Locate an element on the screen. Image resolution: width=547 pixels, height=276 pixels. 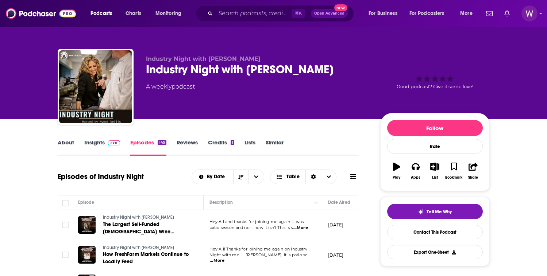
a: Podchaser - Follow, Share and Rate Podcasts is located at coordinates (41, 13).